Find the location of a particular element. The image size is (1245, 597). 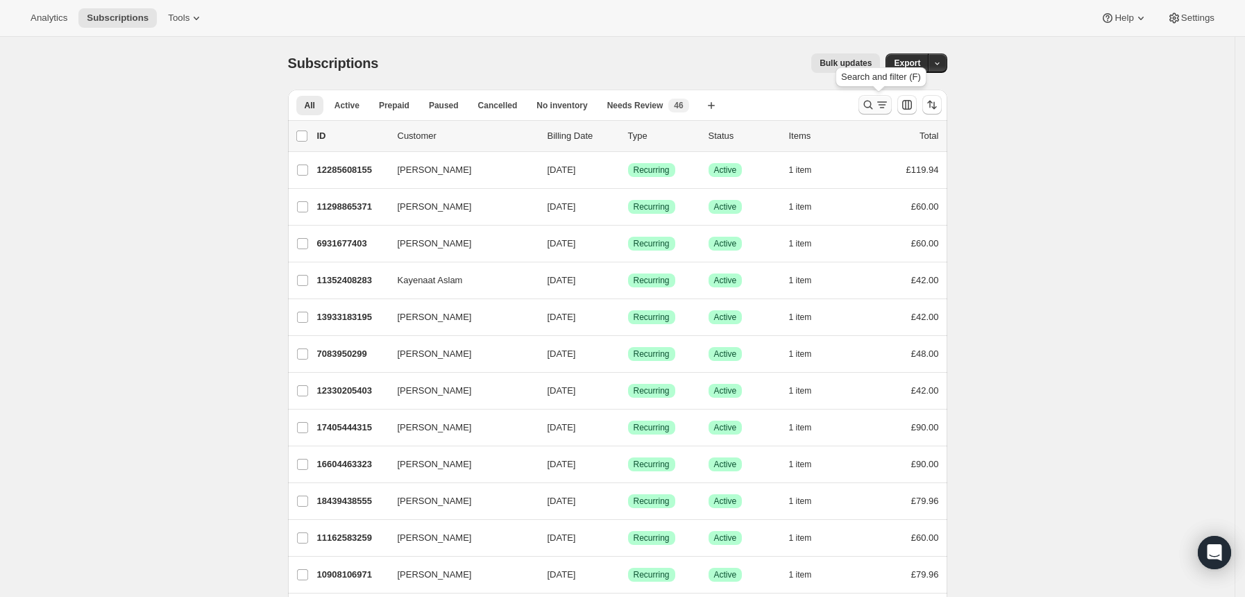

p: 18439438555 is located at coordinates (352, 501).